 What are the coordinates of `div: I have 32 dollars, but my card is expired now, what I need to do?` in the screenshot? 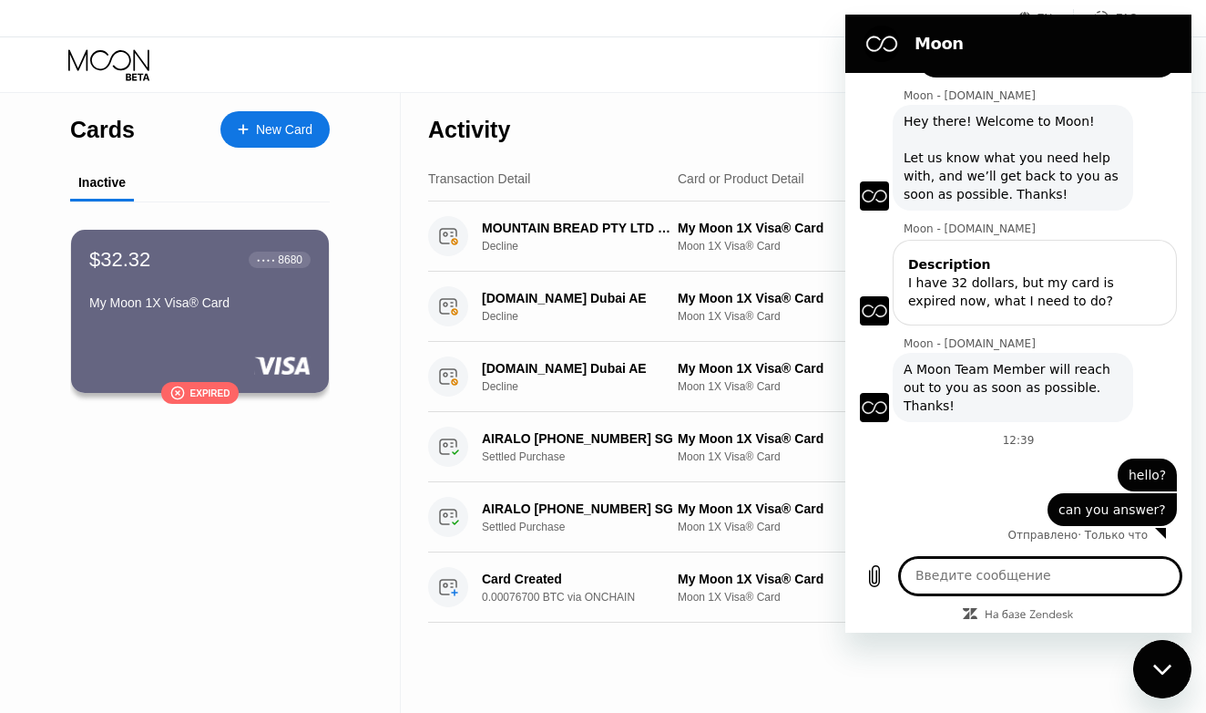 It's located at (190, 277).